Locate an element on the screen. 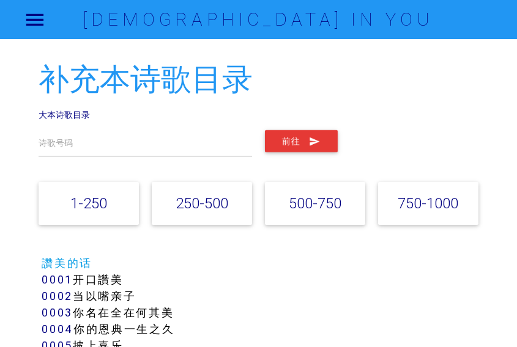 The height and width of the screenshot is (347, 517). a: 0001 is located at coordinates (57, 280).